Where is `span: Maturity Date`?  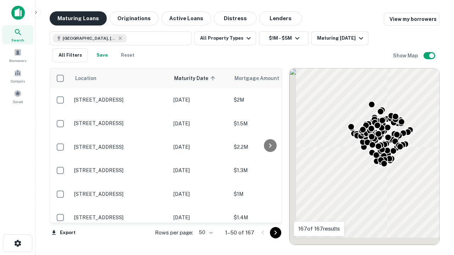 span: Maturity Date is located at coordinates (196, 78).